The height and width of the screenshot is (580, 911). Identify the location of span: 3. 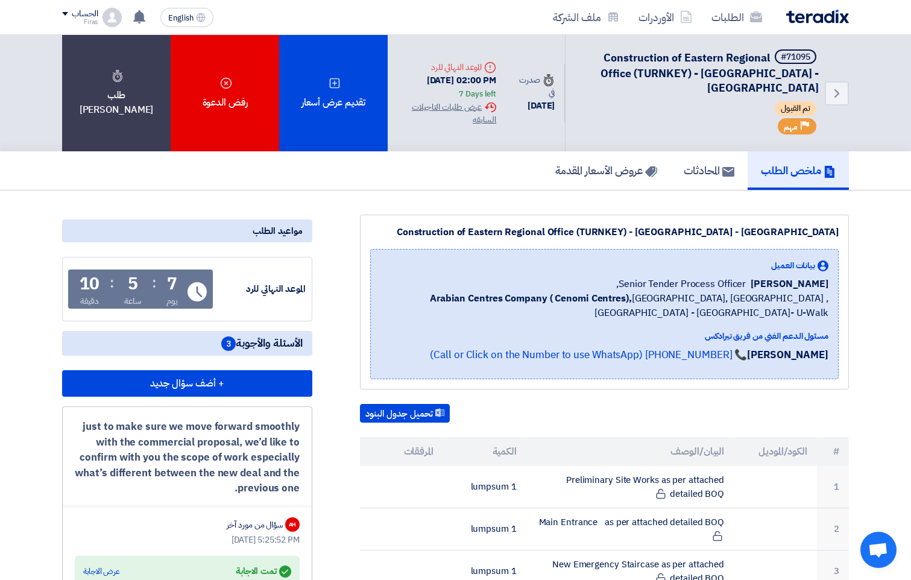
(228, 344).